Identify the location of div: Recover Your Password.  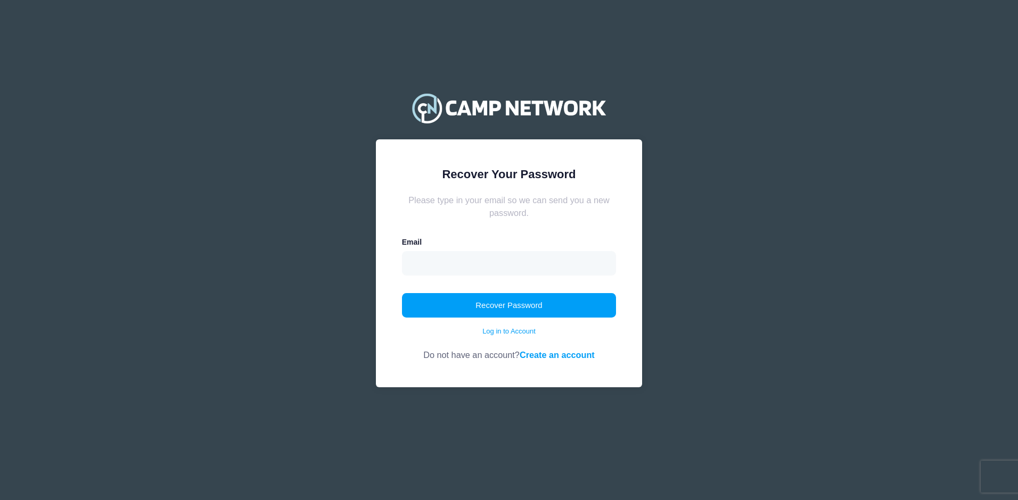
(509, 174).